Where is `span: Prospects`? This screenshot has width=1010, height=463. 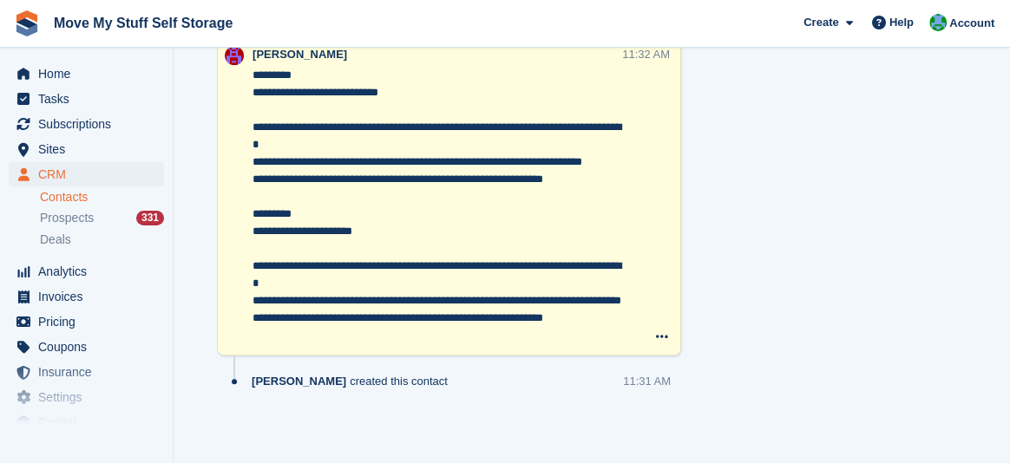
span: Prospects is located at coordinates (67, 218).